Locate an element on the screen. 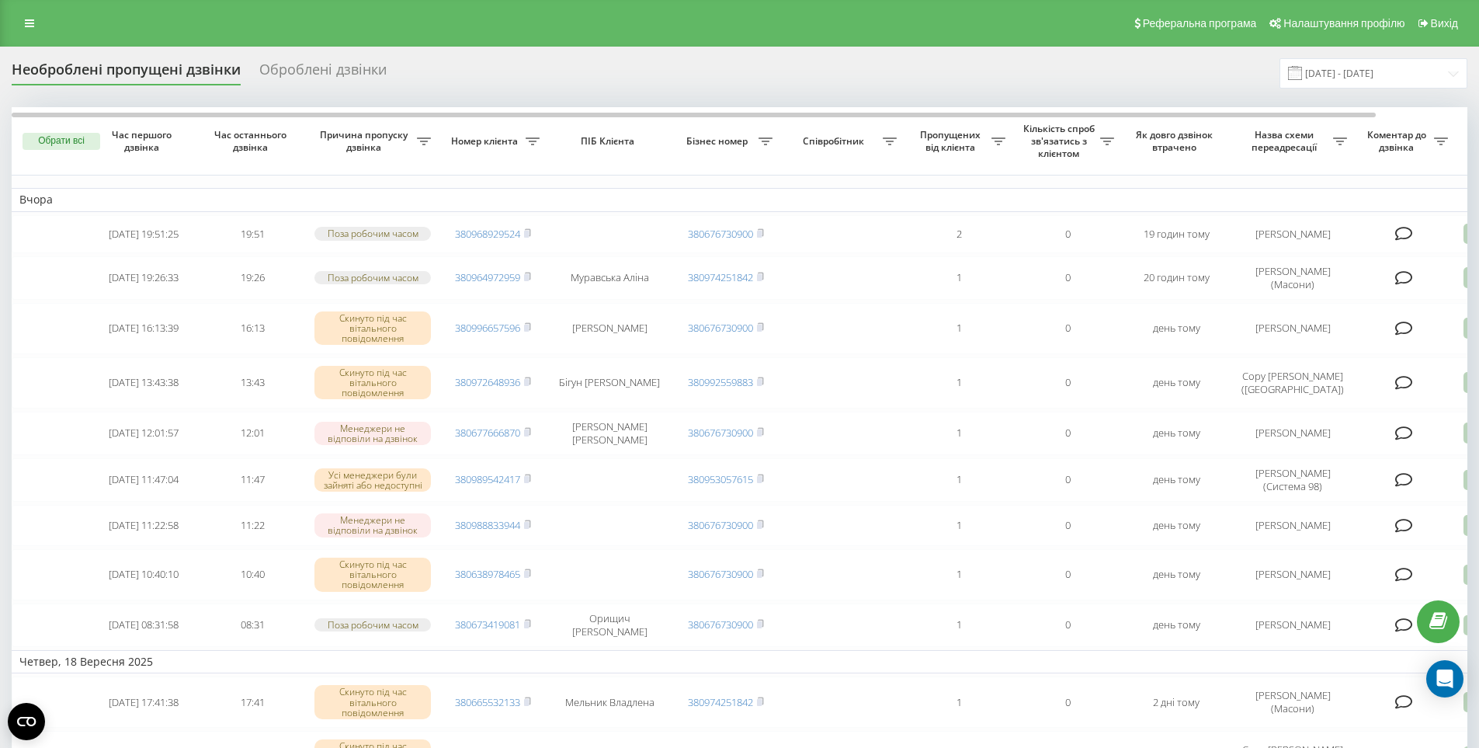 This screenshot has height=748, width=1479. span: Номер клієнта is located at coordinates (486, 141).